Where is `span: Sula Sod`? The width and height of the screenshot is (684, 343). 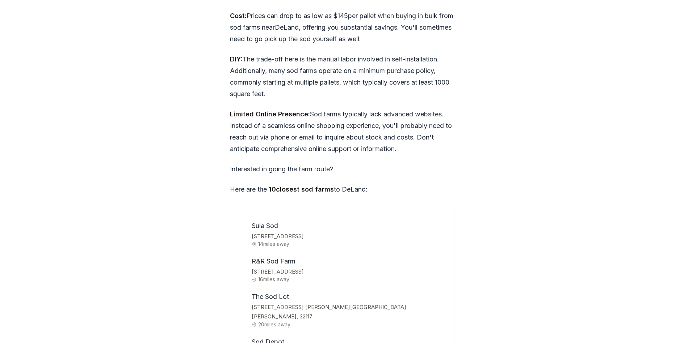 span: Sula Sod is located at coordinates (265, 226).